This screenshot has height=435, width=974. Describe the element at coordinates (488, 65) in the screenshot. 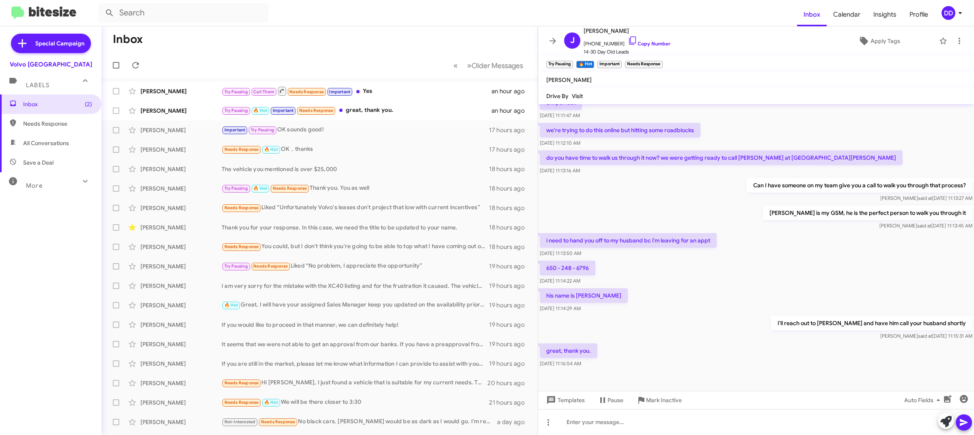

I see `nav: Page navigation example` at that location.